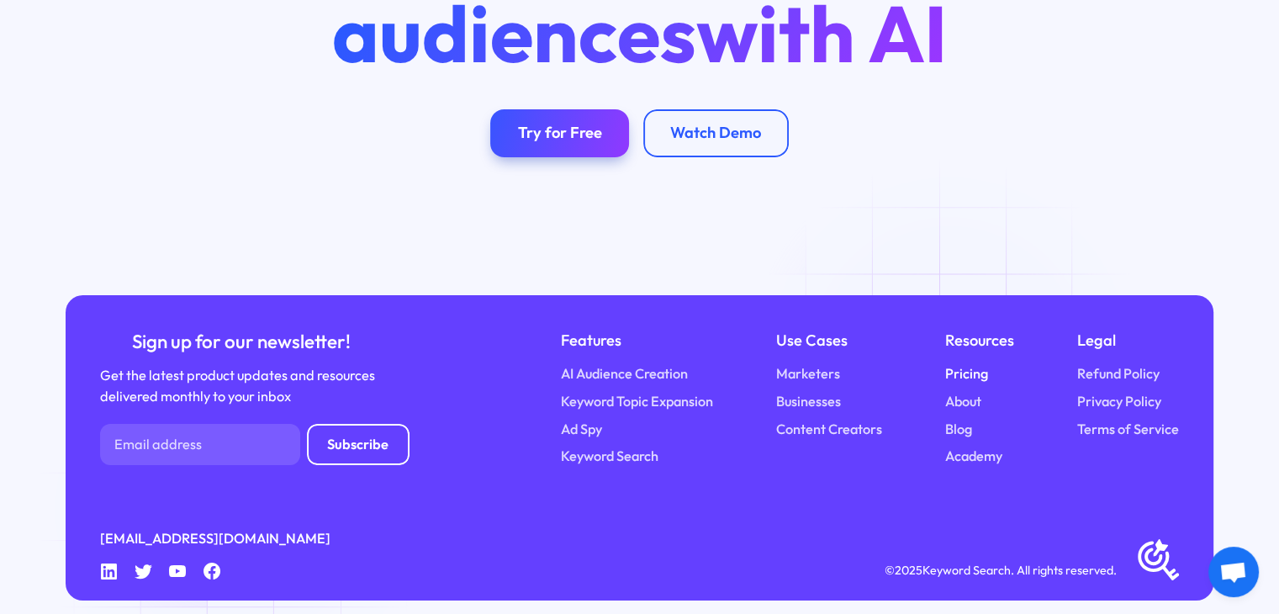 The image size is (1279, 614). What do you see at coordinates (715, 133) in the screenshot?
I see `div: Watch Demo` at bounding box center [715, 133].